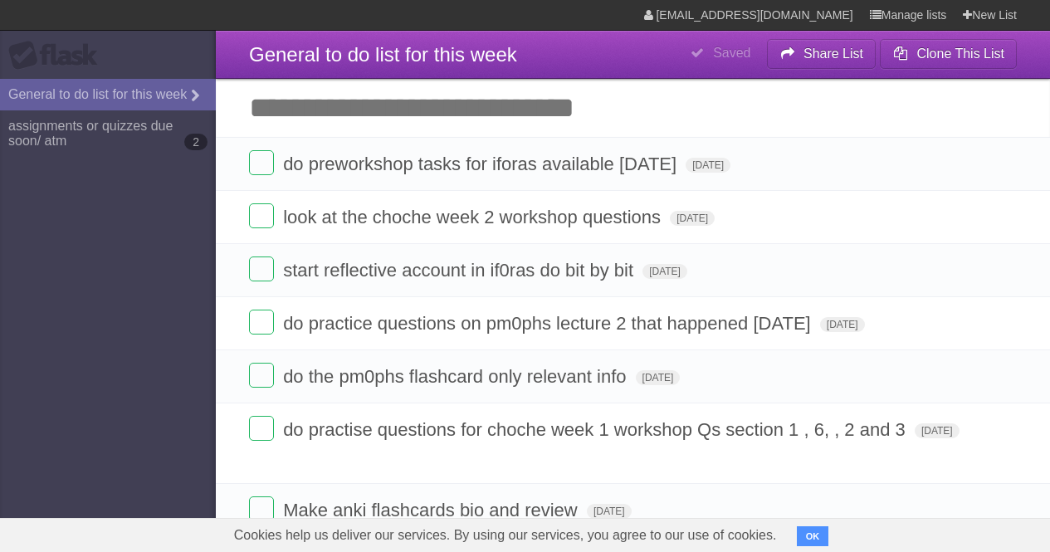 The image size is (1050, 552). I want to click on b: 2, so click(196, 142).